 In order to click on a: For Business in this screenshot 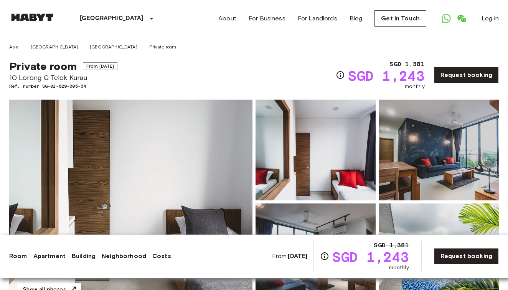, I will do `click(267, 18)`.